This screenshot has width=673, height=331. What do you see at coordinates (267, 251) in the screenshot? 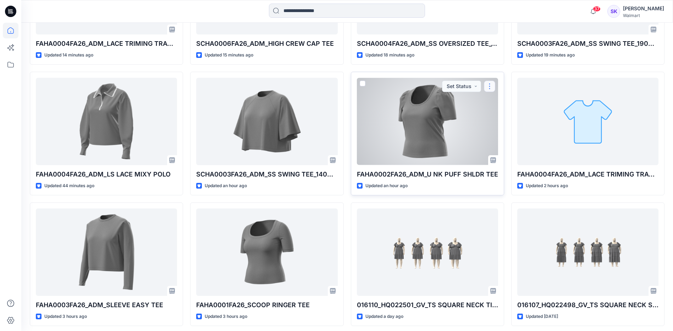
I see `a: FAHA0001FA26_SCOOP RINGER TEE` at bounding box center [267, 251].